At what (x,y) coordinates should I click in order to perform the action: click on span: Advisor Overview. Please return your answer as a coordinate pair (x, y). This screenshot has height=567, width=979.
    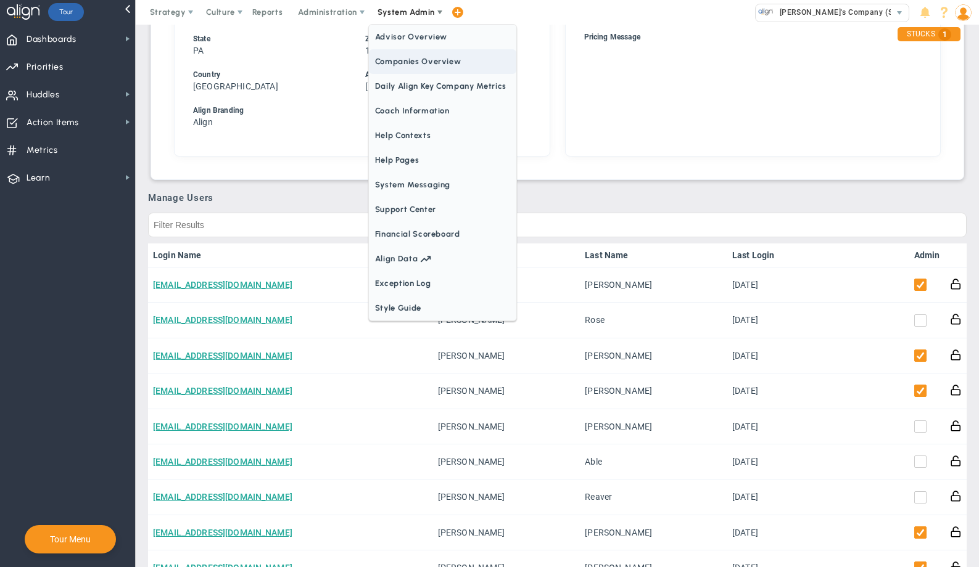
    Looking at the image, I should click on (442, 37).